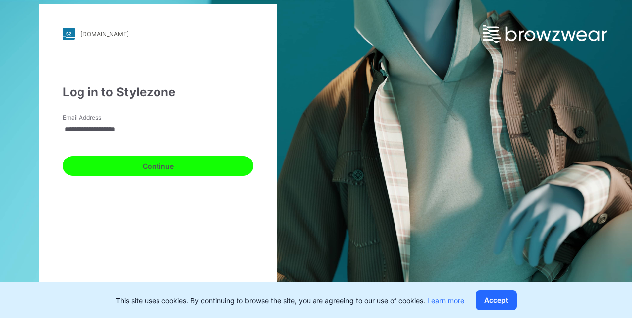  Describe the element at coordinates (158, 166) in the screenshot. I see `button: Continue` at that location.